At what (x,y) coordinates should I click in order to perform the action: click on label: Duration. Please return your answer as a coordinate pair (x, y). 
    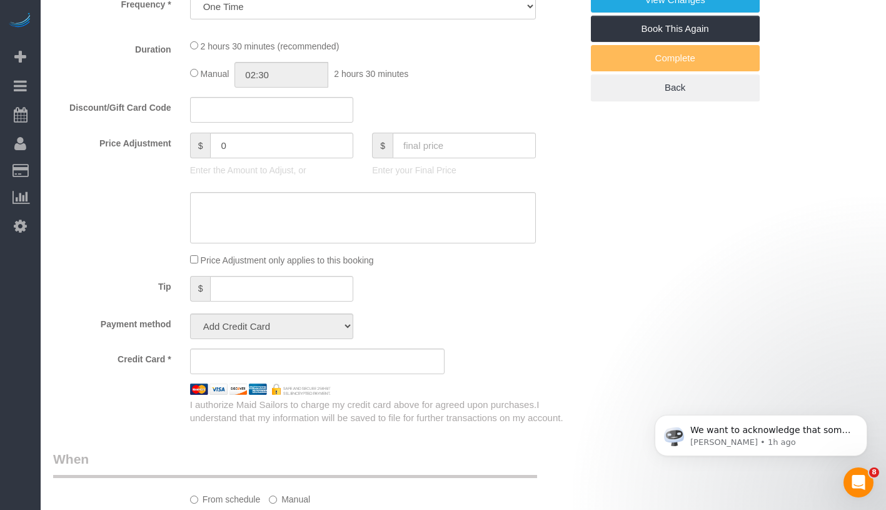
    Looking at the image, I should click on (112, 47).